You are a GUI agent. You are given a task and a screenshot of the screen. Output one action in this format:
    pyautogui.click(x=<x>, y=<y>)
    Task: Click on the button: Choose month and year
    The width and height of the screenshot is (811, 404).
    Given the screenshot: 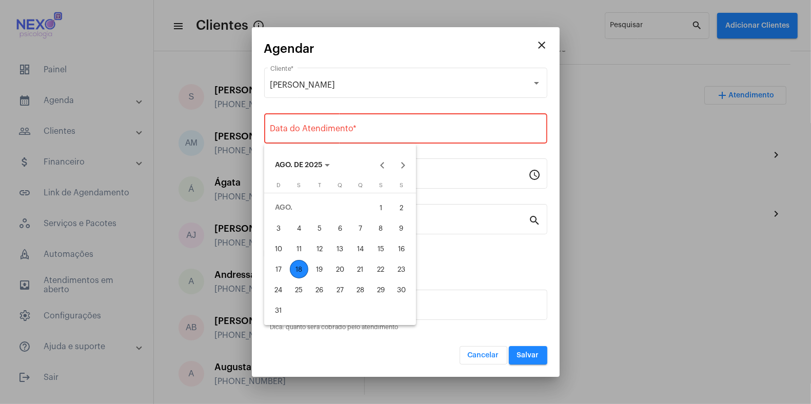 What is the action you would take?
    pyautogui.click(x=302, y=165)
    